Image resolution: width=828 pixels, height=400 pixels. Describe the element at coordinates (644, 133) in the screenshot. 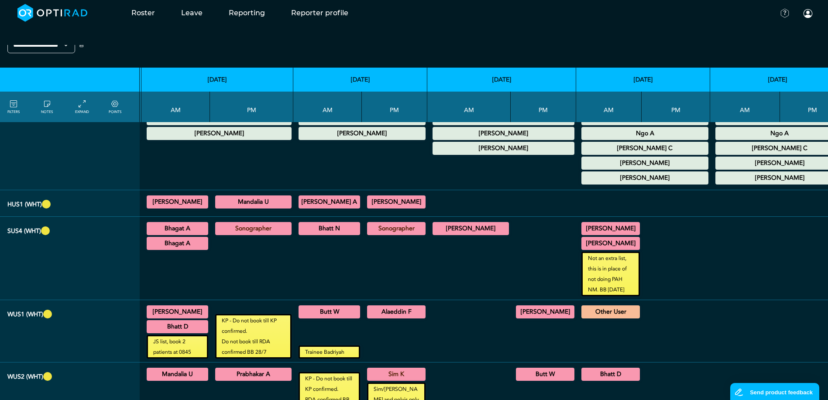

I see `summary: Ngo A` at that location.